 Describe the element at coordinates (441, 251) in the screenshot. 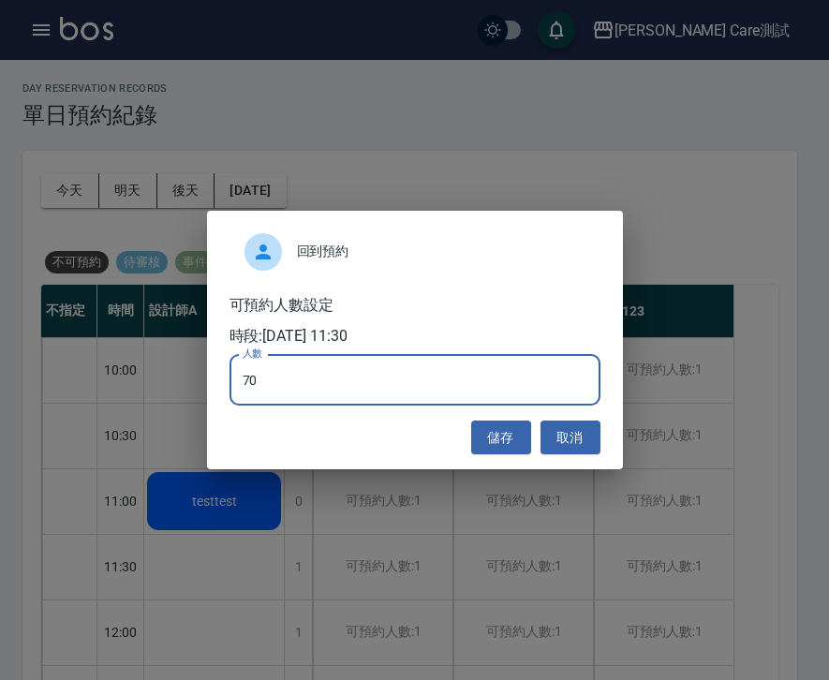

I see `span: 回到預約` at that location.